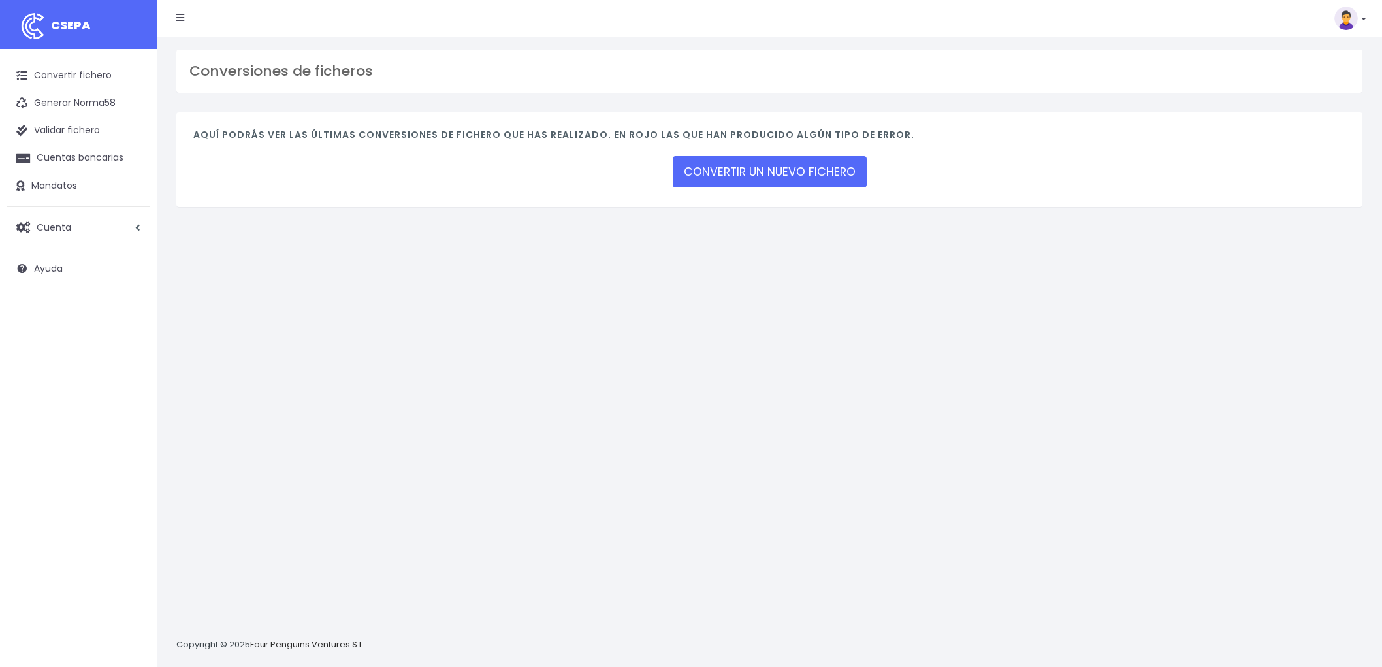  I want to click on span: Ayuda, so click(48, 269).